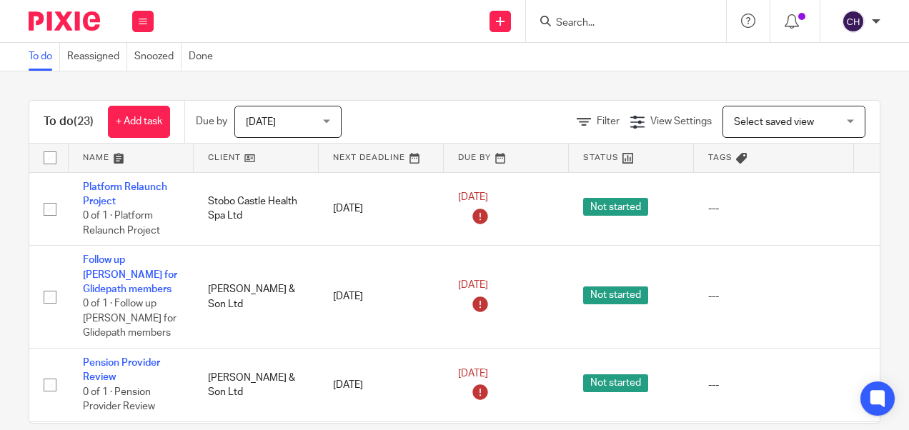 The height and width of the screenshot is (430, 909). What do you see at coordinates (721, 157) in the screenshot?
I see `span: Tags` at bounding box center [721, 157].